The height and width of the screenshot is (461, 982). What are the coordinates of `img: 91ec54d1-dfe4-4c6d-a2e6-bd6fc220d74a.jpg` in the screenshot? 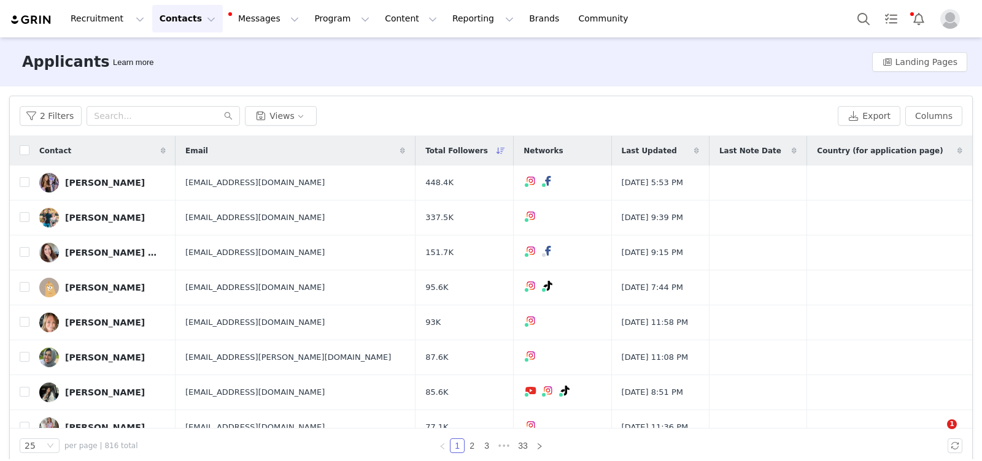 It's located at (49, 218).